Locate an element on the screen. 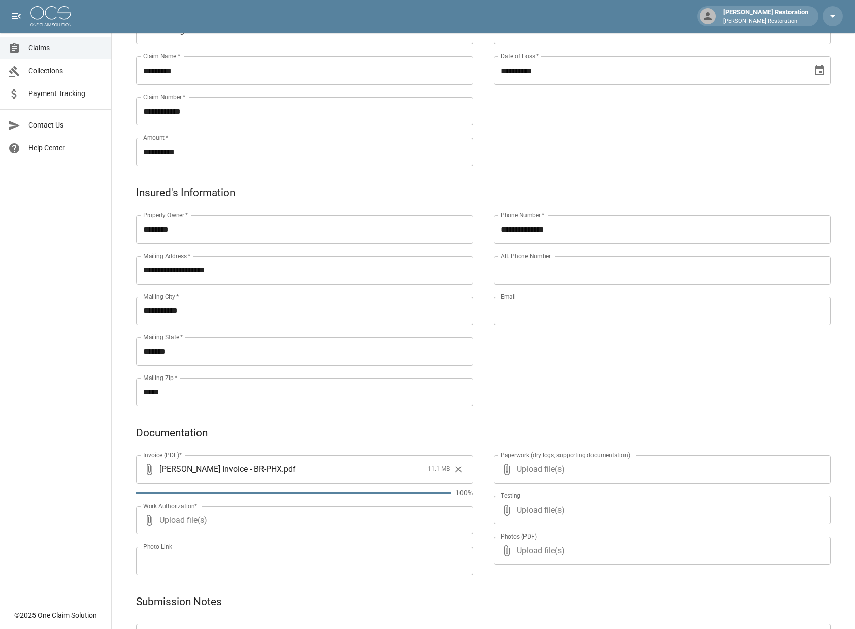  label: Mailing Address is located at coordinates (167, 255).